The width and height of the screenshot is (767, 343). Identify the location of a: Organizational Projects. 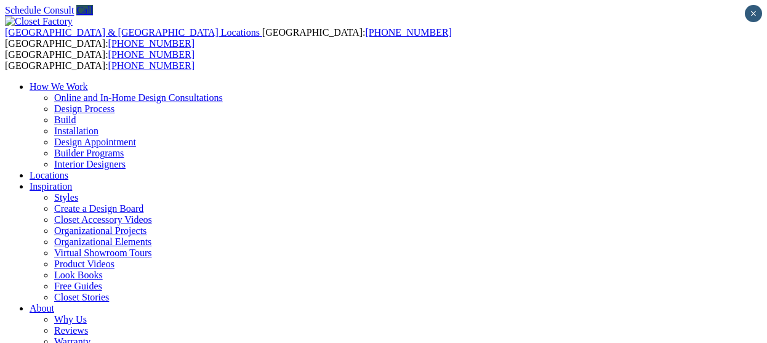
(100, 230).